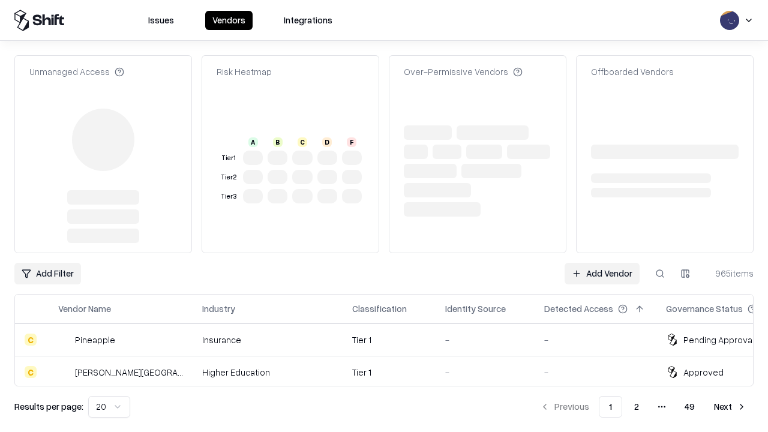  Describe the element at coordinates (229, 196) in the screenshot. I see `div: Tier 3` at that location.